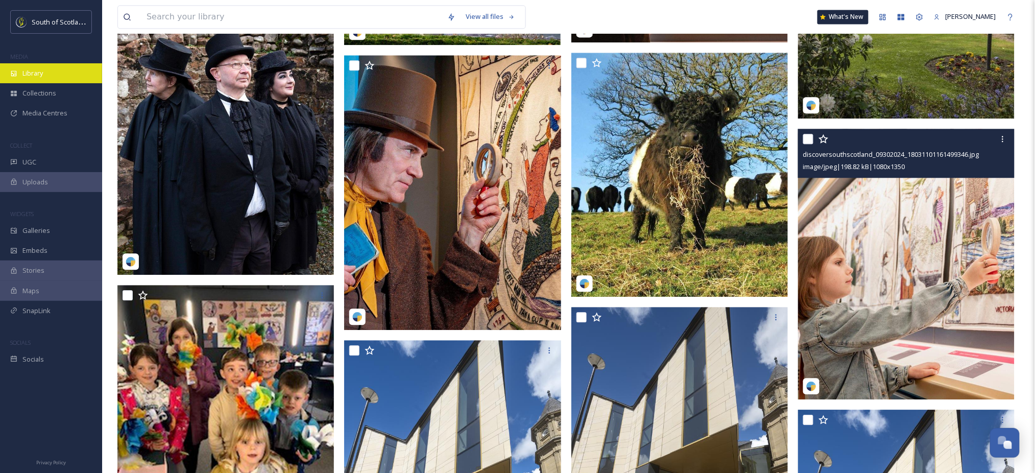 The width and height of the screenshot is (1035, 473). What do you see at coordinates (854, 166) in the screenshot?
I see `span: image/jpeg | 198.82 kB | 1080 x 1350` at bounding box center [854, 166].